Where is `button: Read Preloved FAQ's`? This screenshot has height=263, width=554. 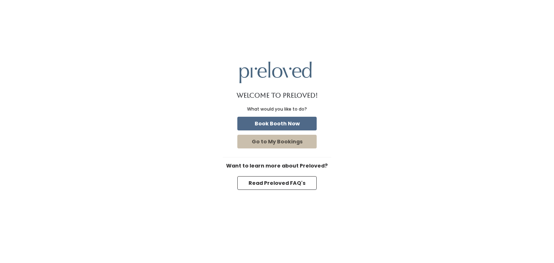
button: Read Preloved FAQ's is located at coordinates (277, 183).